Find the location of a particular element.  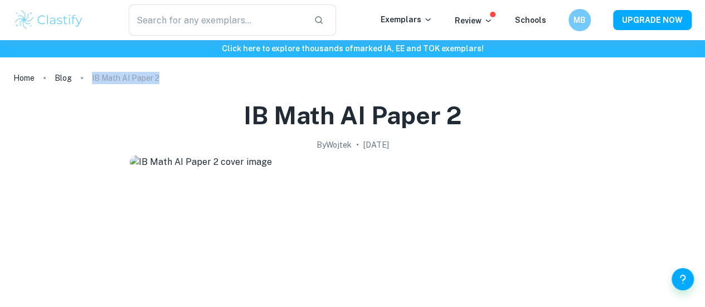

p: Review is located at coordinates (474, 21).